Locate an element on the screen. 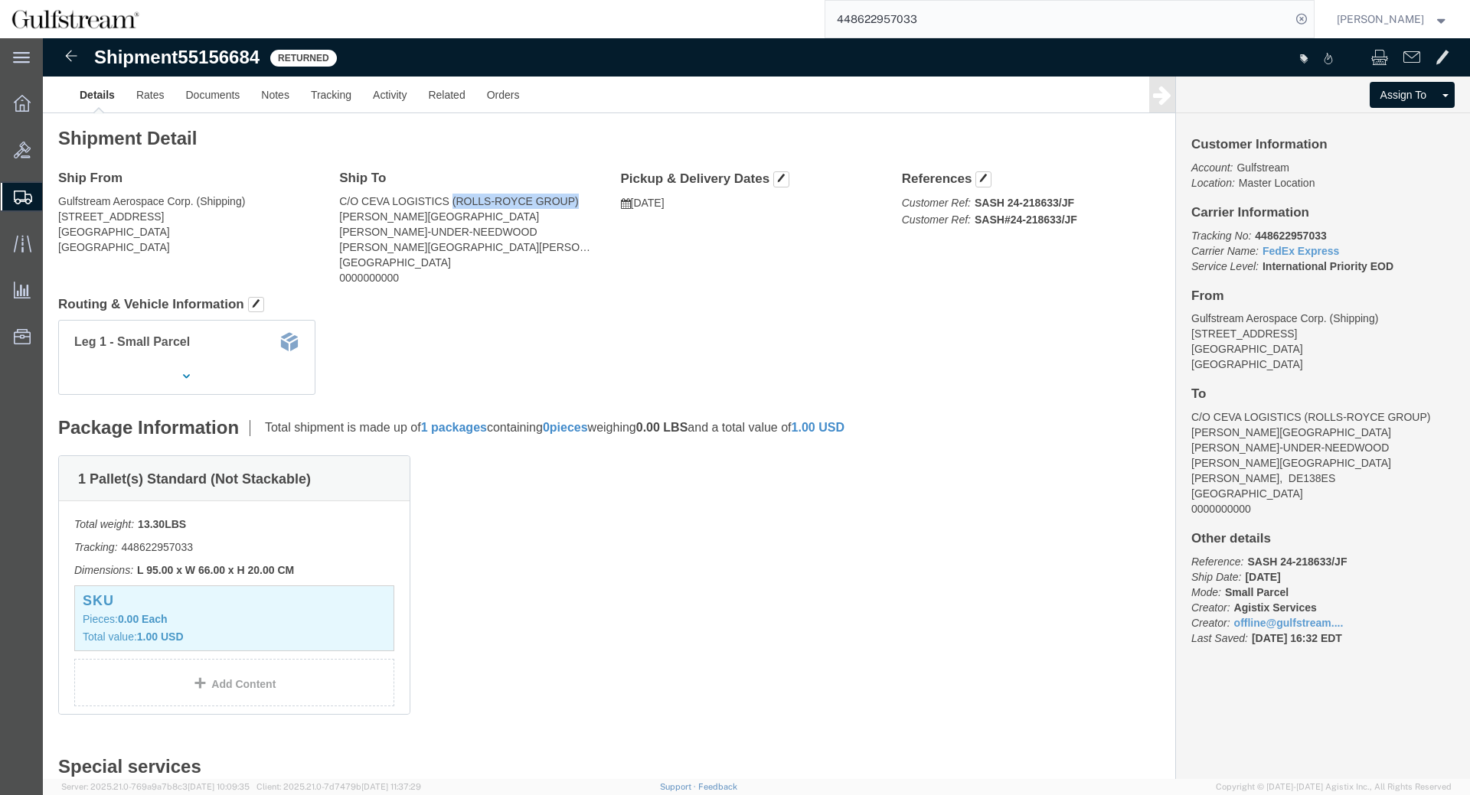 This screenshot has height=795, width=1470. span: Client: 2025.21.0-7d7479b is located at coordinates (338, 787).